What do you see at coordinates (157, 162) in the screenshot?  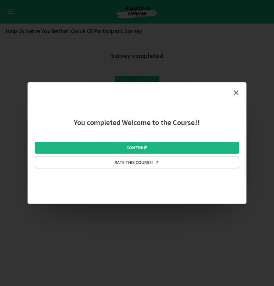 I see `i: Opens in a new window` at bounding box center [157, 162].